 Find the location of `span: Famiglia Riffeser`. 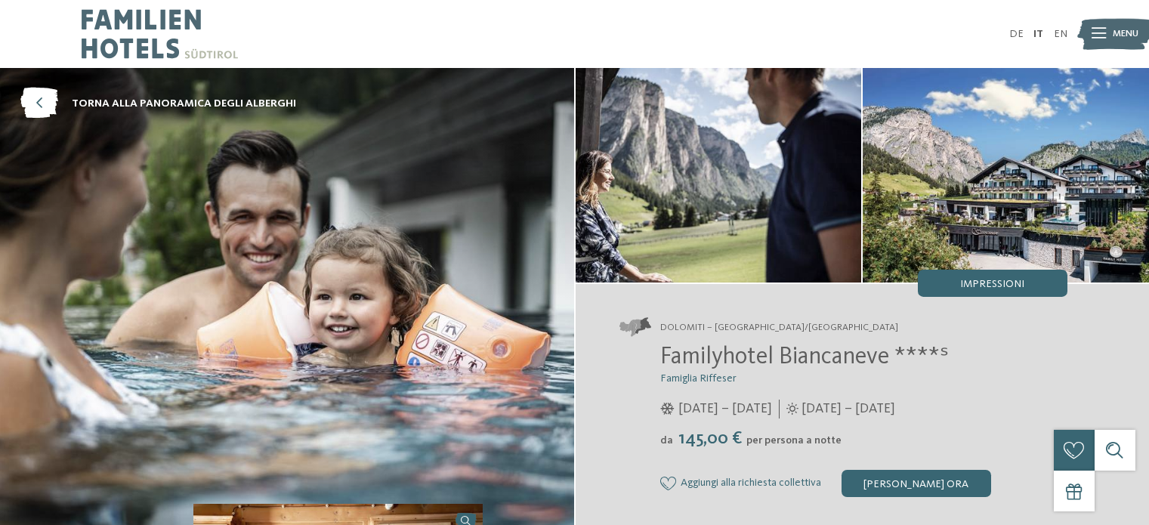

span: Famiglia Riffeser is located at coordinates (698, 379).